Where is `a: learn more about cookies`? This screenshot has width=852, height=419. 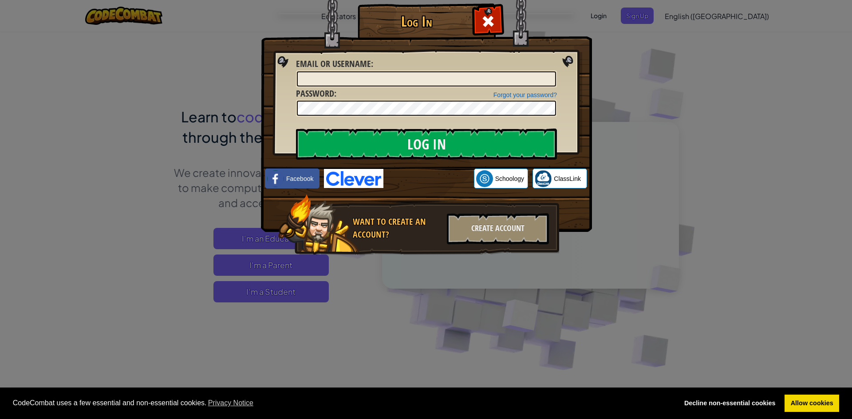 a: learn more about cookies is located at coordinates (231, 403).